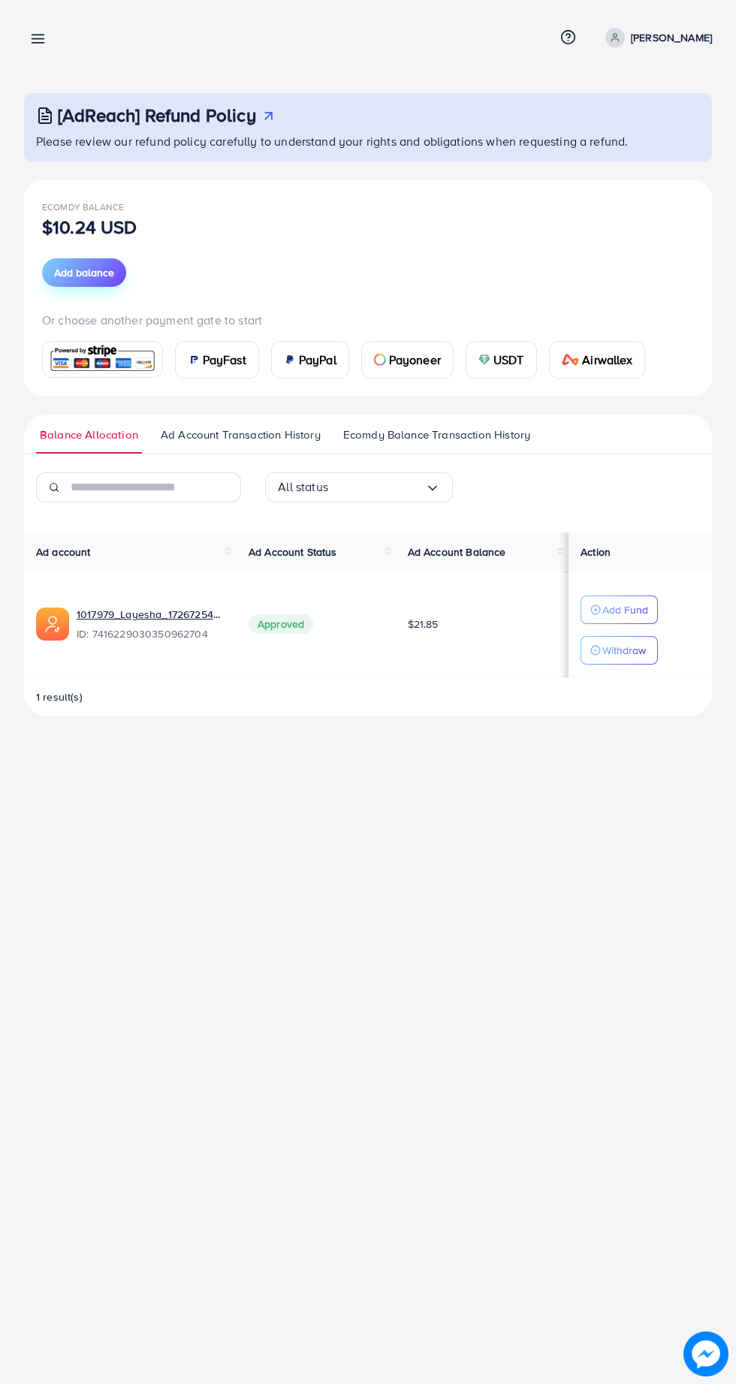 The width and height of the screenshot is (736, 1384). Describe the element at coordinates (83, 206) in the screenshot. I see `span: Ecomdy Balance` at that location.